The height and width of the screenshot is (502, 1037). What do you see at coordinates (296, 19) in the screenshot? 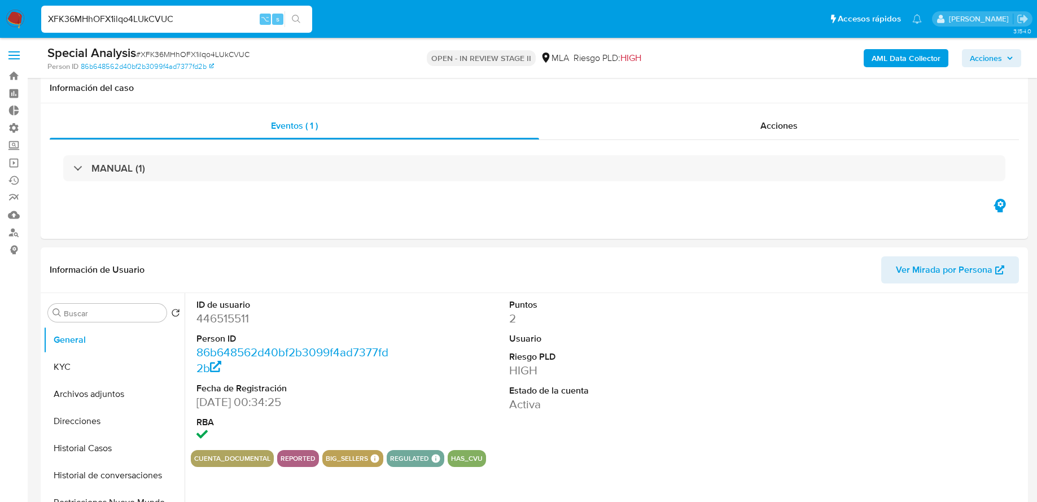
I see `button: search-icon` at bounding box center [296, 19].